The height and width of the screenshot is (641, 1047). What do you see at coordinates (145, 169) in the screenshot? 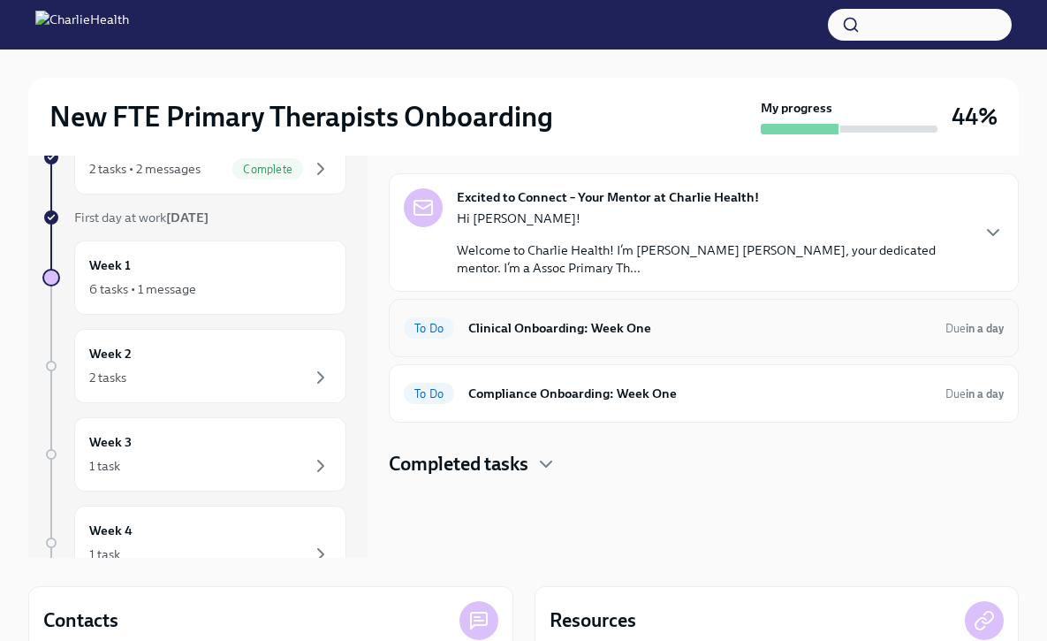
I see `div: 2 tasks • 2 messages` at bounding box center [145, 169].